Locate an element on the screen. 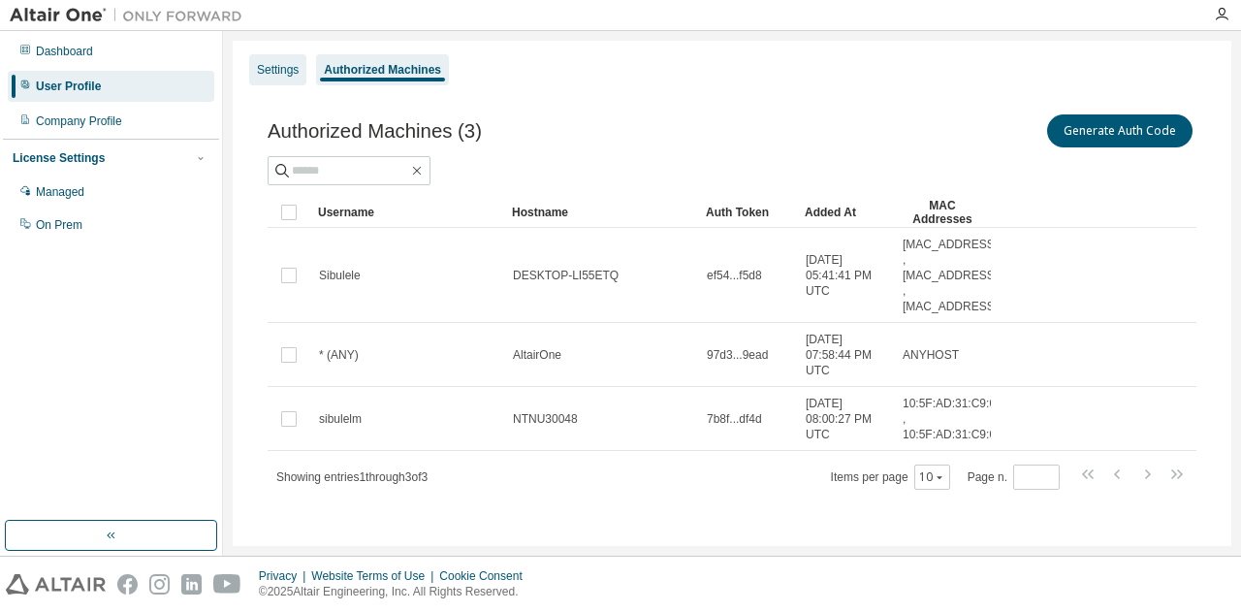  span: 7b8f...df4d is located at coordinates (734, 419).